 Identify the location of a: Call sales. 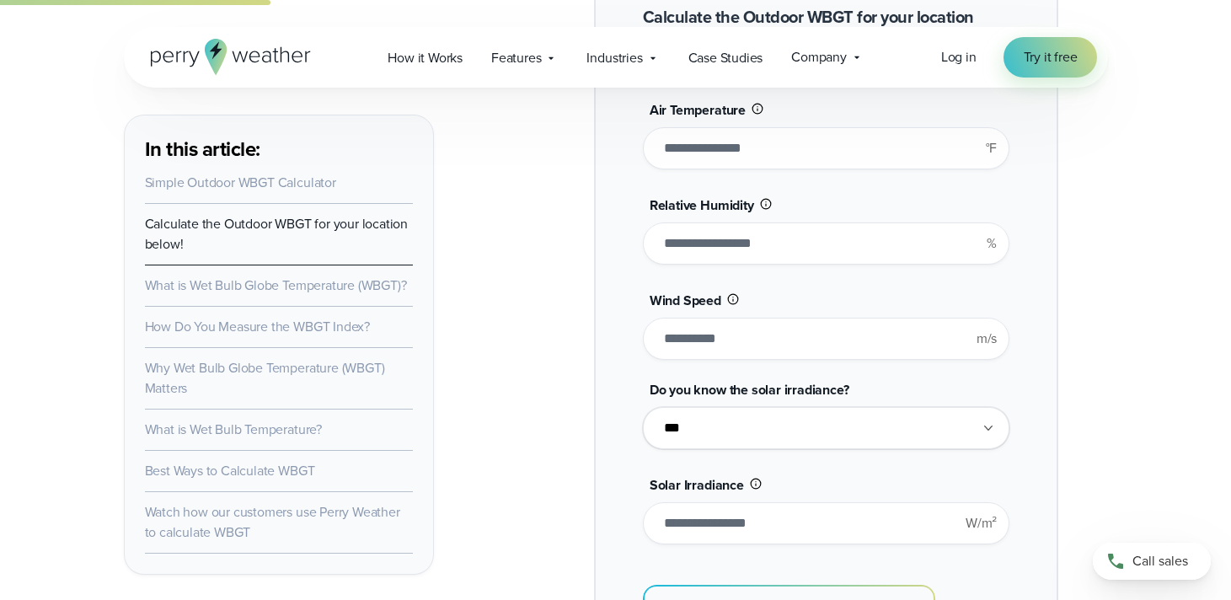
(1152, 561).